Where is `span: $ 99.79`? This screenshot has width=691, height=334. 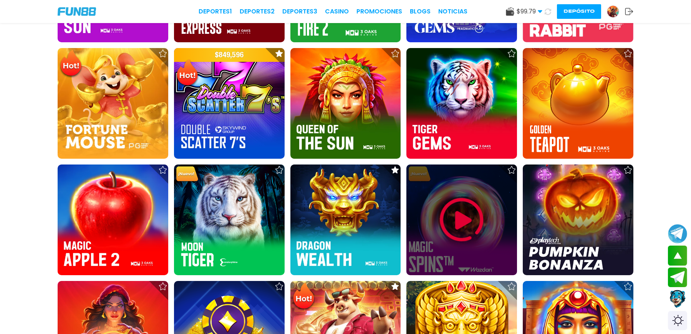
span: $ 99.79 is located at coordinates (529, 12).